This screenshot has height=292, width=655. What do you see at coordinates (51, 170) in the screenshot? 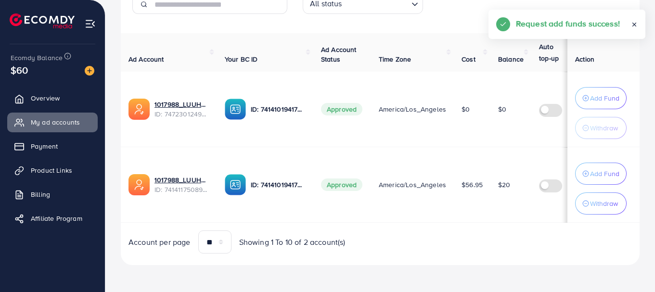
I see `span: Product Links` at bounding box center [51, 170].